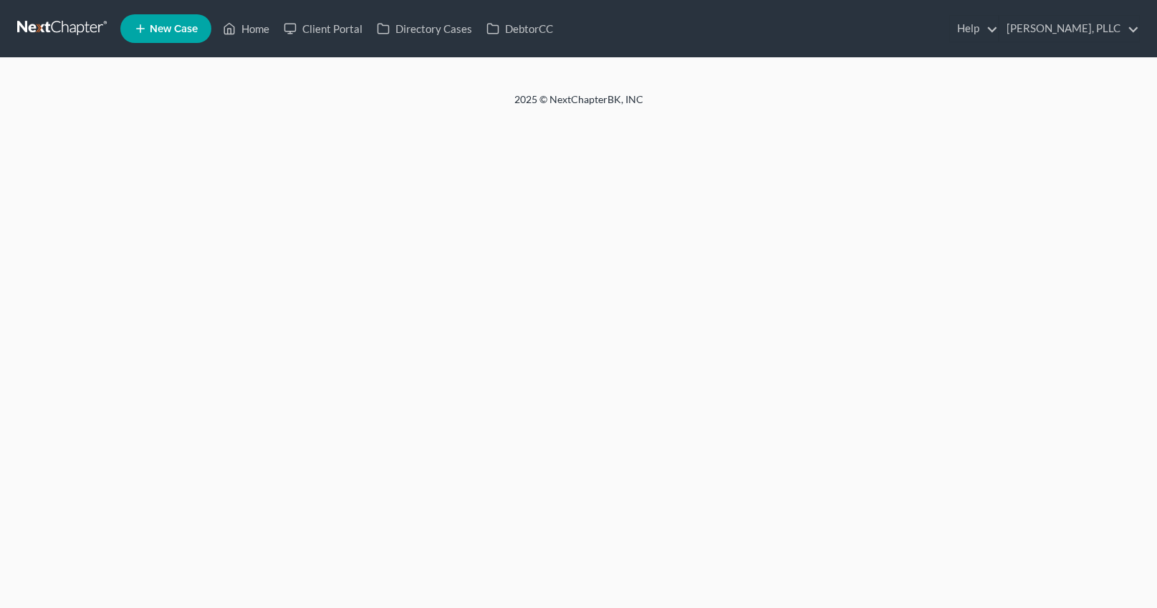 Image resolution: width=1157 pixels, height=608 pixels. I want to click on div: 2025 © NextChapterBK, INC, so click(579, 105).